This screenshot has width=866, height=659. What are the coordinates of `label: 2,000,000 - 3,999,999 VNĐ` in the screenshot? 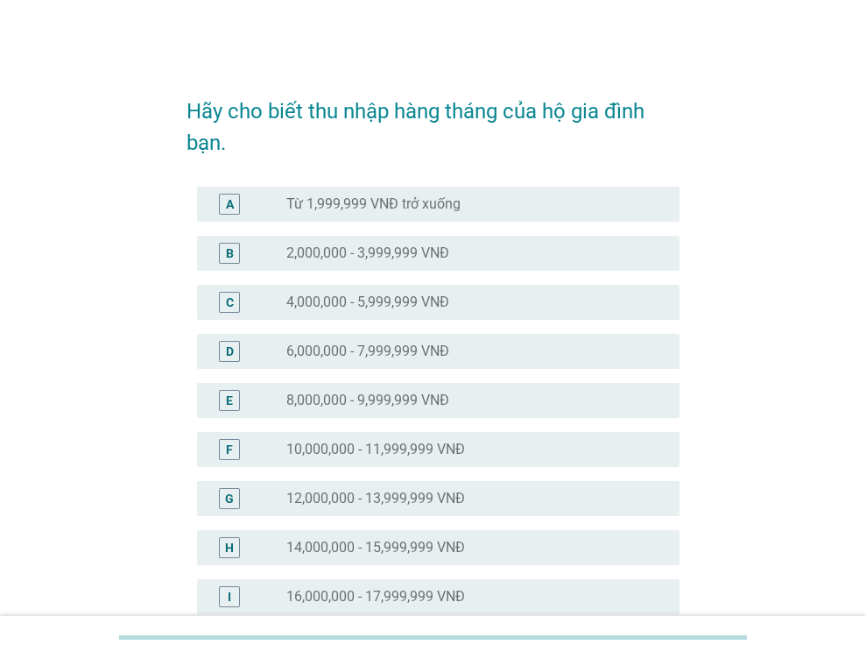 It's located at (368, 253).